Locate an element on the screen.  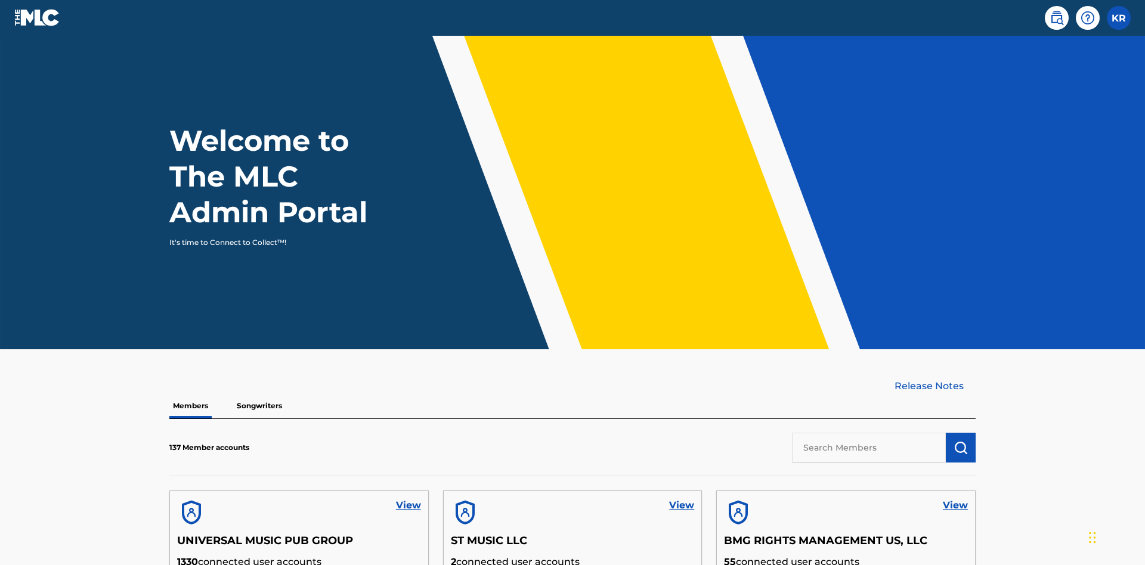
div: Chat Widget is located at coordinates (1115, 537).